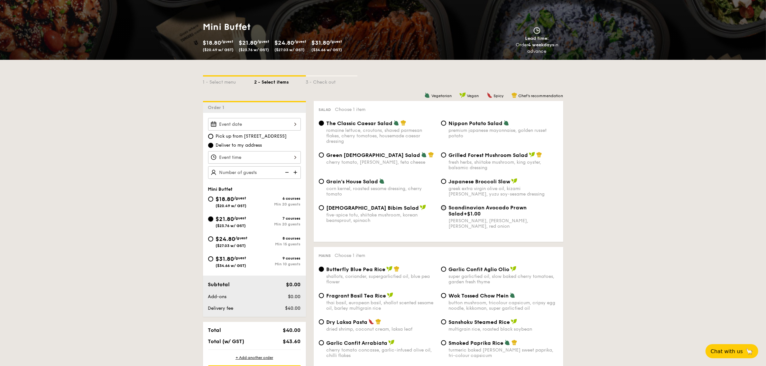 Image resolution: width=766 pixels, height=366 pixels. Describe the element at coordinates (292, 27) in the screenshot. I see `h1: Mini Buffet` at that location.